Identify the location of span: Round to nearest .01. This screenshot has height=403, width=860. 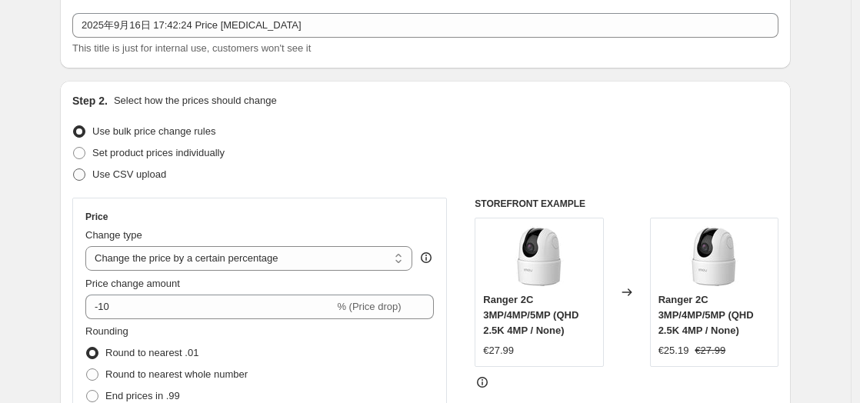
(152, 352).